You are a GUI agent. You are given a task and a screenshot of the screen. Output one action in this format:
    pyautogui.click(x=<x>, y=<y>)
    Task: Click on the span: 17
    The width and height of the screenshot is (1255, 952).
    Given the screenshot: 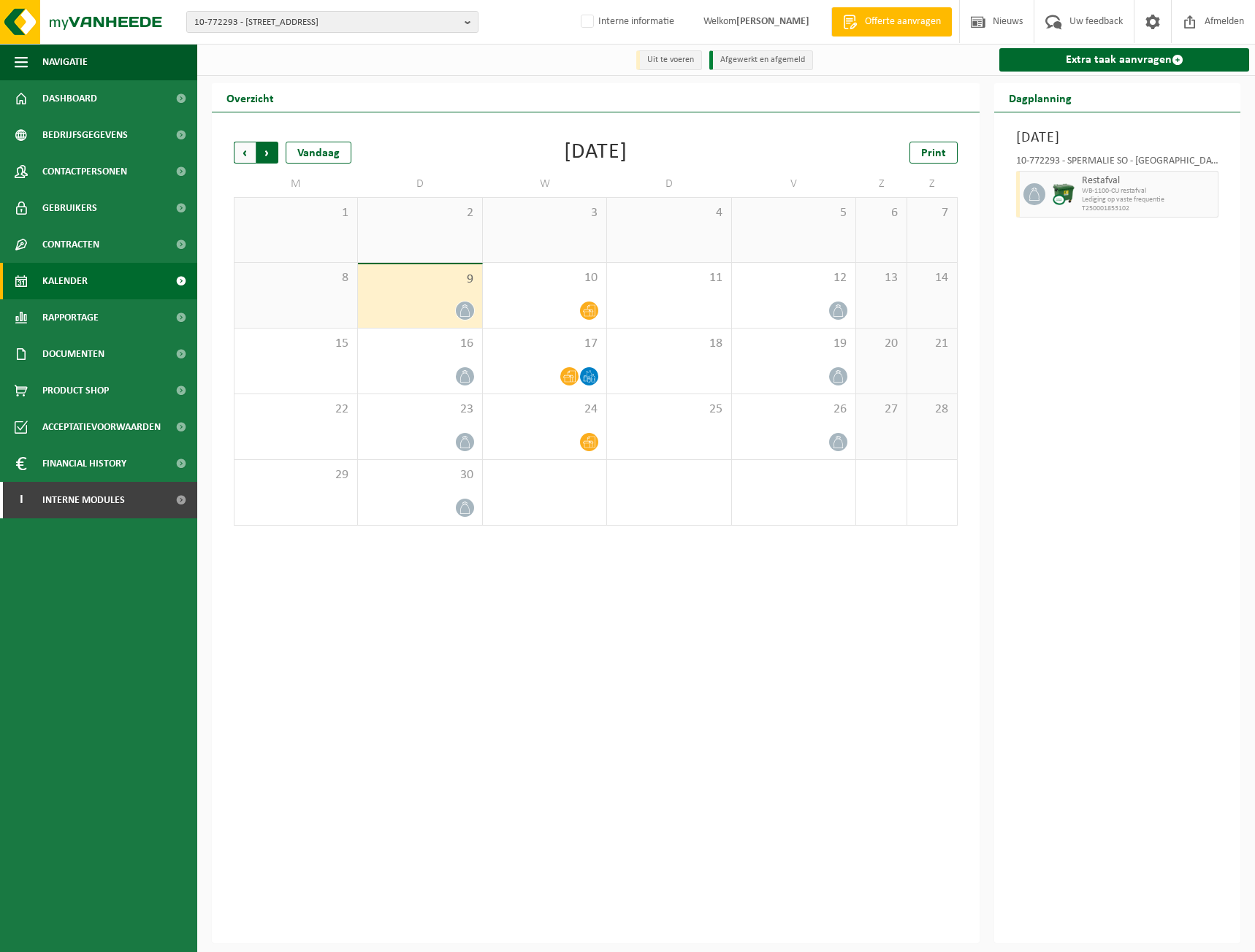 What is the action you would take?
    pyautogui.click(x=544, y=344)
    